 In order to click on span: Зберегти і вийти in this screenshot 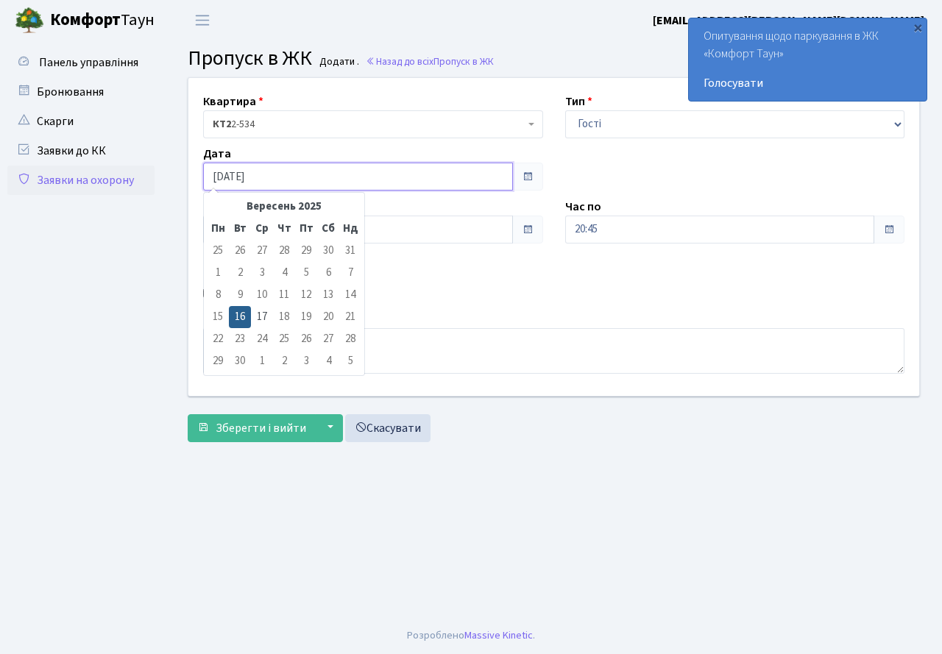, I will do `click(260, 428)`.